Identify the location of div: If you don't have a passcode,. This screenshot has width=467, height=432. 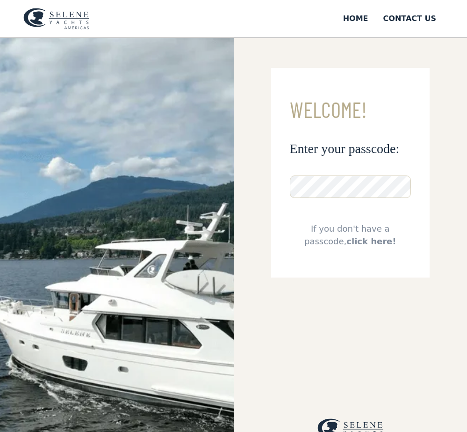
(351, 235).